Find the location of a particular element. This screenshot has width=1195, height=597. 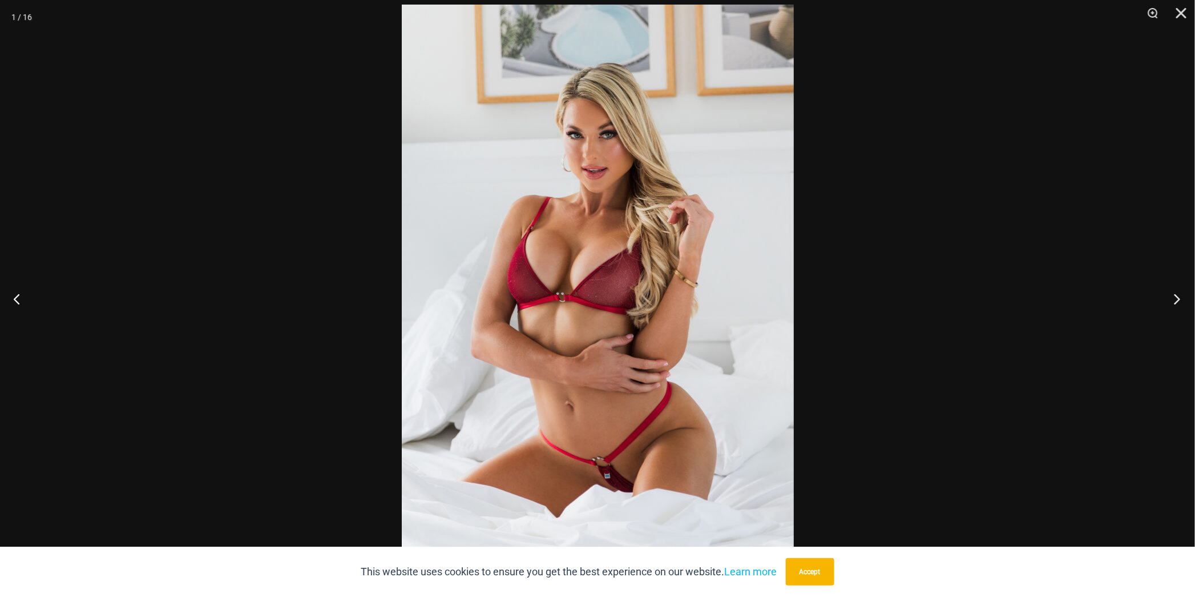

button: Next is located at coordinates (1174, 299).